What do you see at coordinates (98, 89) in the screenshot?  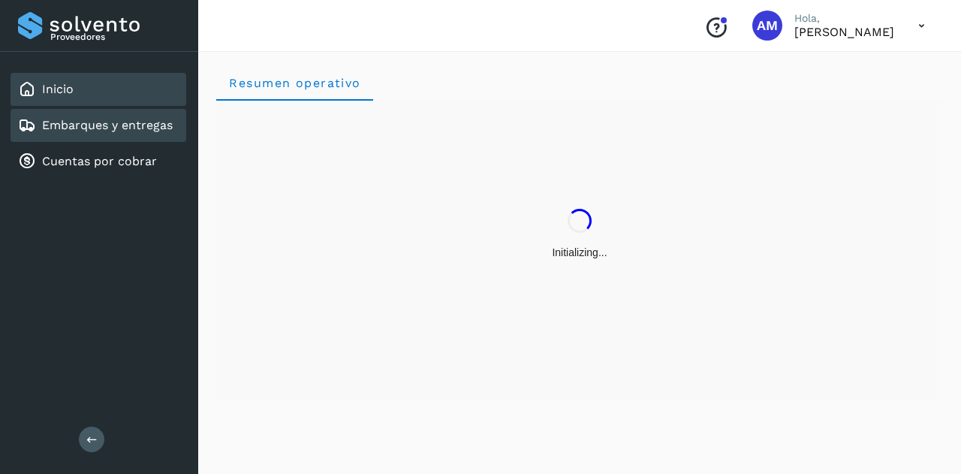 I see `div: Inicio` at bounding box center [98, 89].